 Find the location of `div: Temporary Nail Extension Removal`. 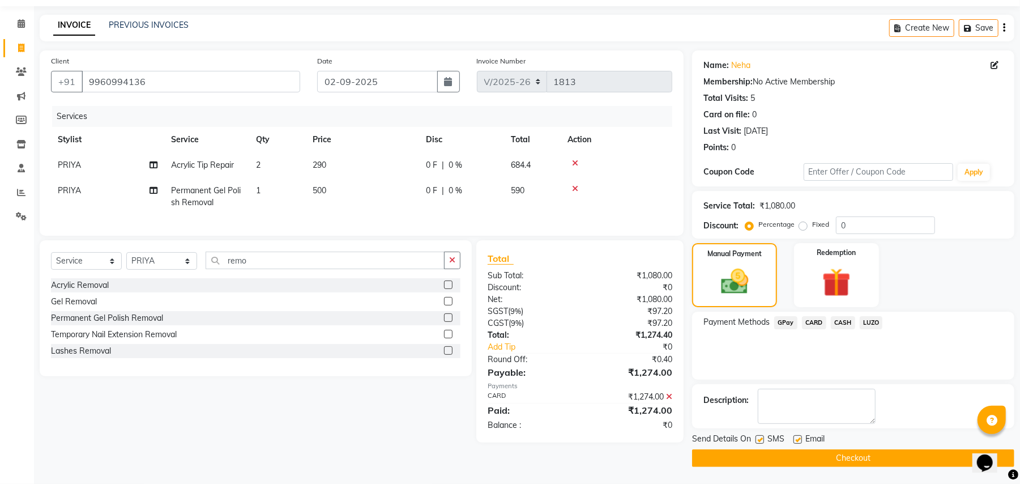

div: Temporary Nail Extension Removal is located at coordinates (114, 334).